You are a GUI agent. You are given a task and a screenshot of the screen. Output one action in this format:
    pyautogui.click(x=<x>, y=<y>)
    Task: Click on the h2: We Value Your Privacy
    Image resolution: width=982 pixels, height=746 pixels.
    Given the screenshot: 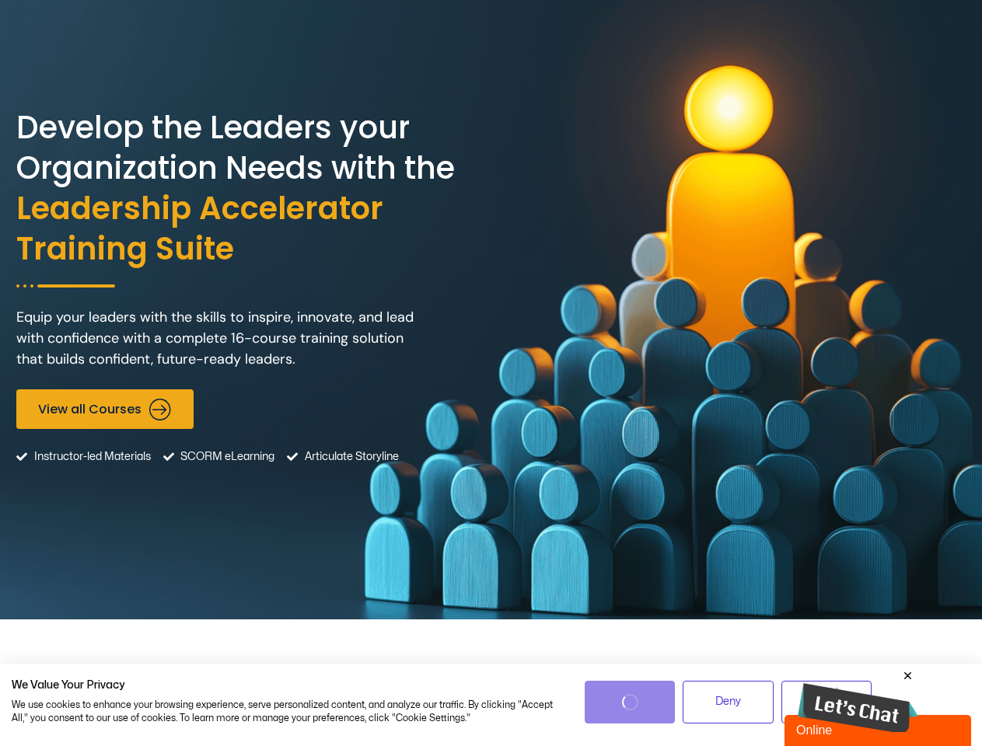 What is the action you would take?
    pyautogui.click(x=286, y=685)
    